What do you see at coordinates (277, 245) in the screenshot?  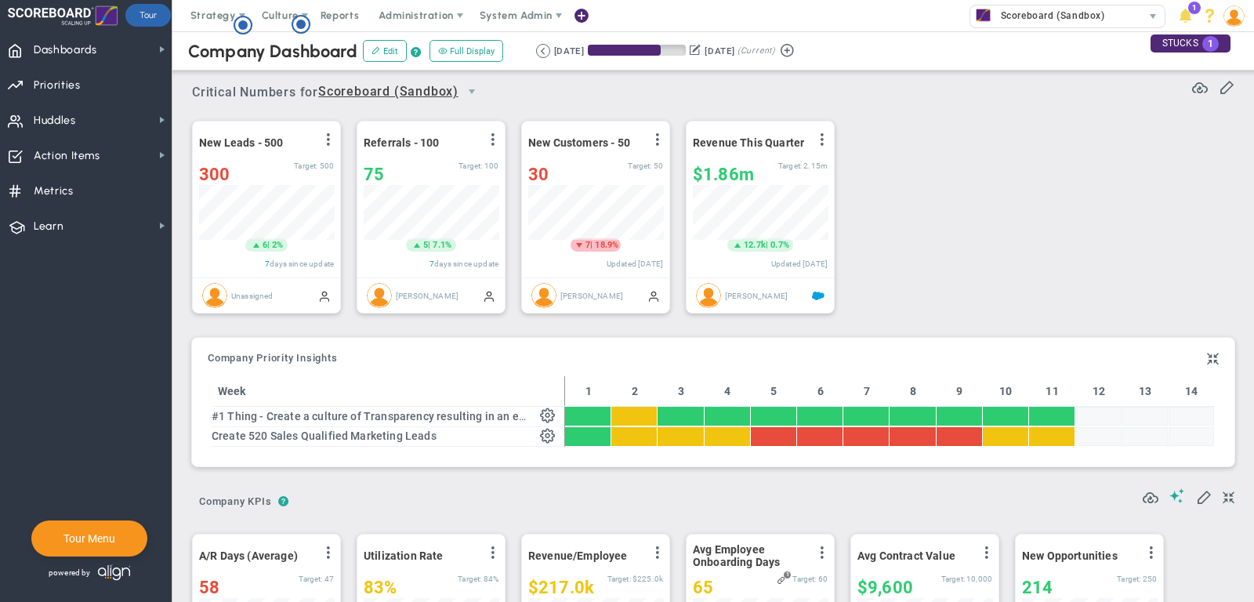 I see `span: 2%` at bounding box center [277, 245].